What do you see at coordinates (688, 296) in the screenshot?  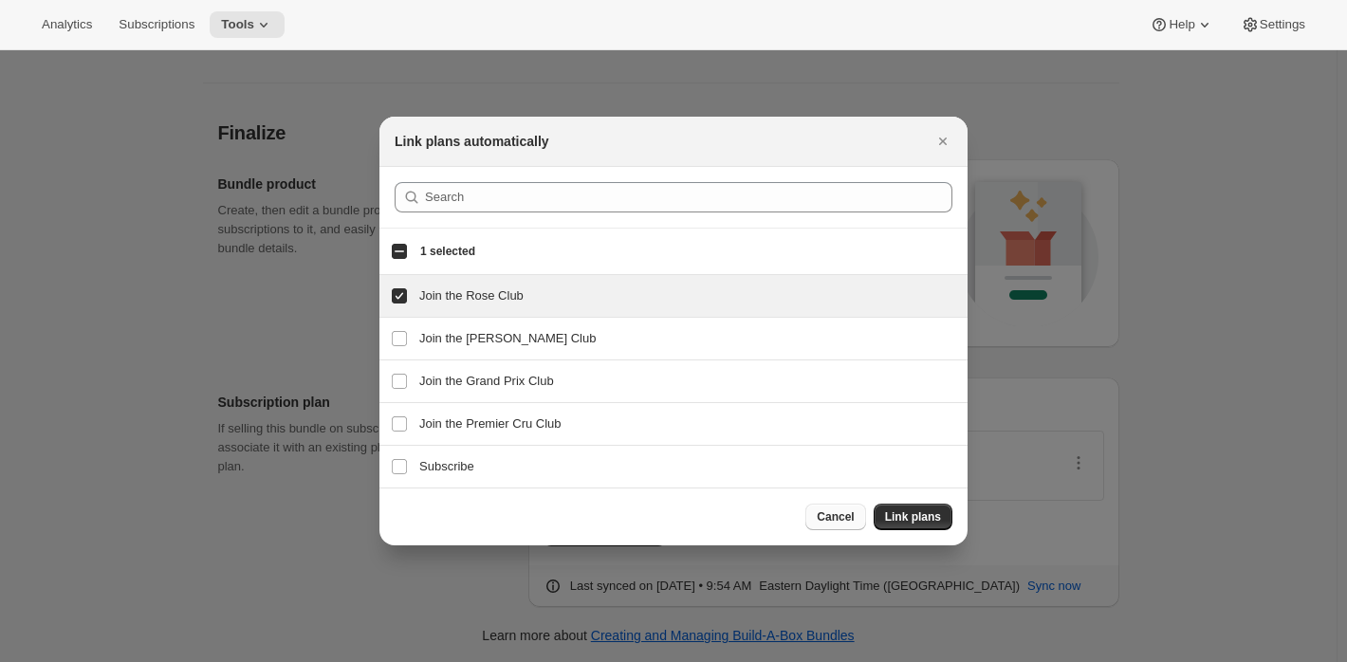 I see `h3: Join the Rose Club` at bounding box center [688, 296].